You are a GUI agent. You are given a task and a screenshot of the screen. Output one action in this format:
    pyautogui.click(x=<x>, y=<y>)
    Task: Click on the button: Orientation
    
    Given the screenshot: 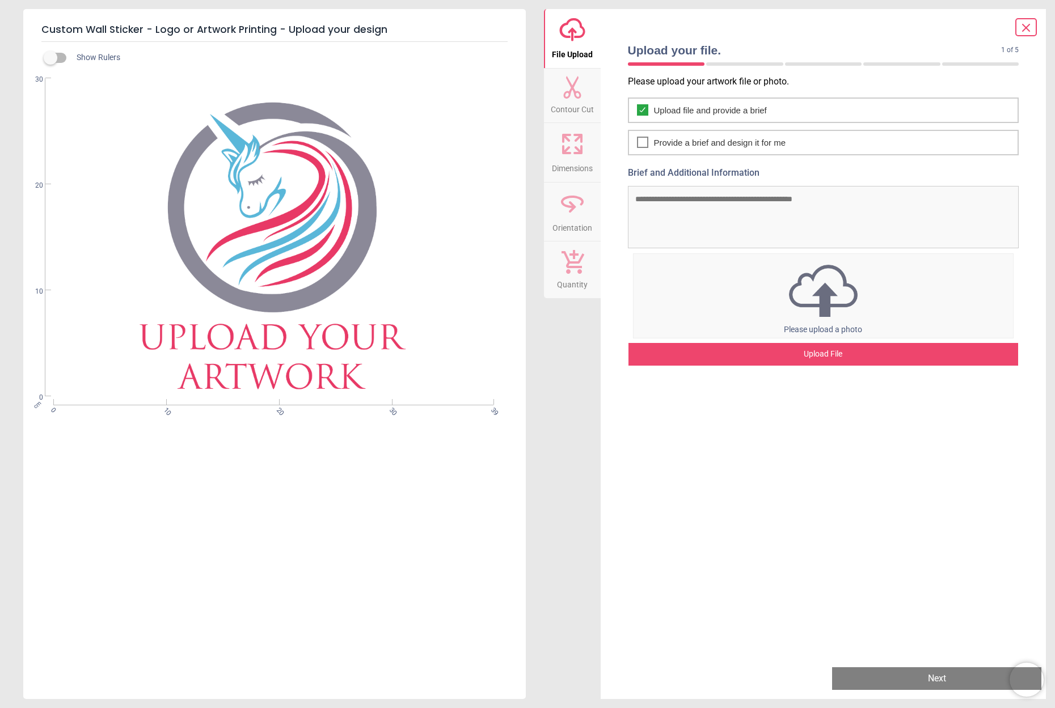 What is the action you would take?
    pyautogui.click(x=572, y=212)
    